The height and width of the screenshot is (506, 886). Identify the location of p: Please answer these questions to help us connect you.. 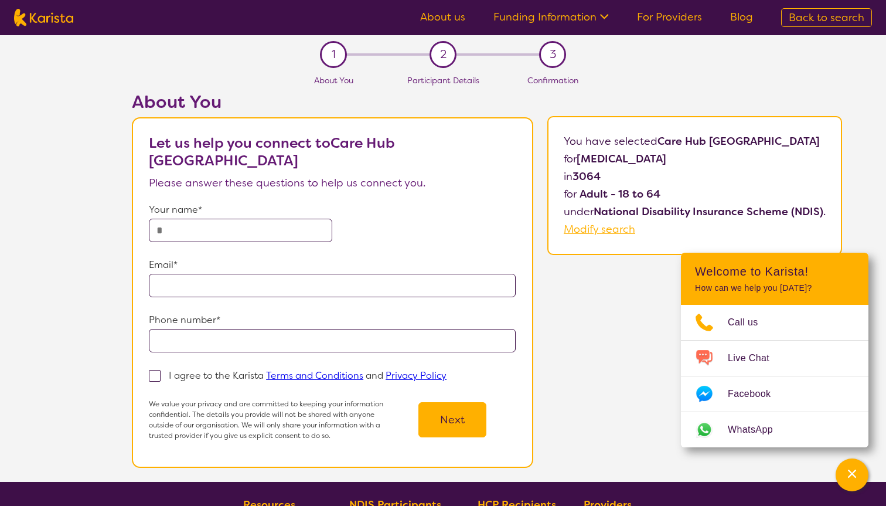
(332, 183).